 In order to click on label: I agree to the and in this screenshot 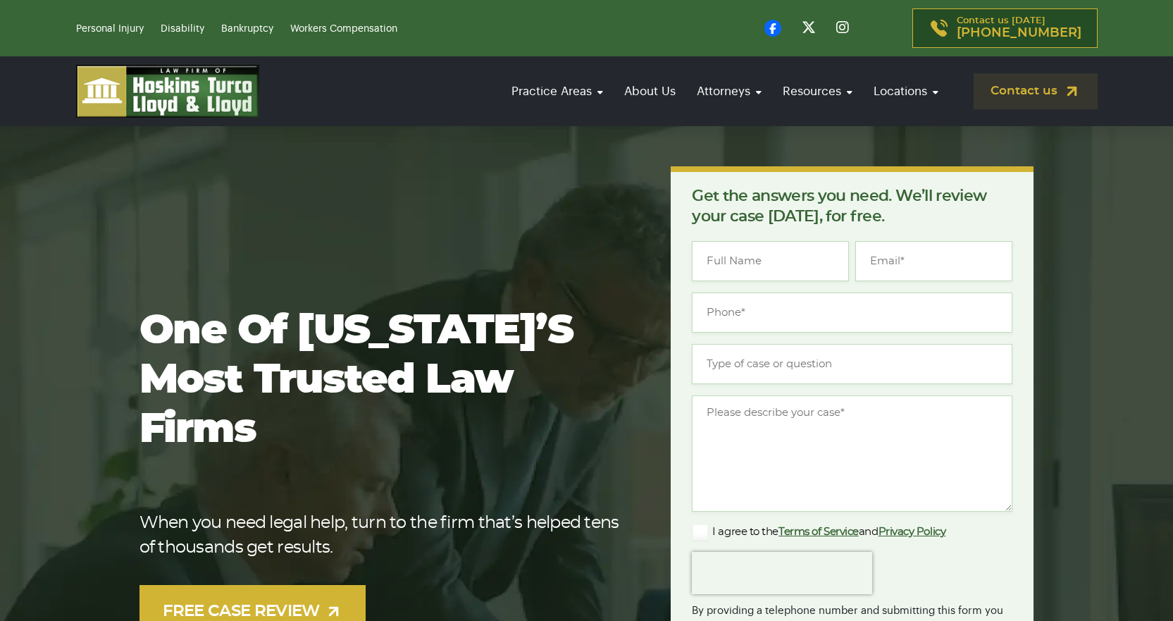, I will do `click(819, 532)`.